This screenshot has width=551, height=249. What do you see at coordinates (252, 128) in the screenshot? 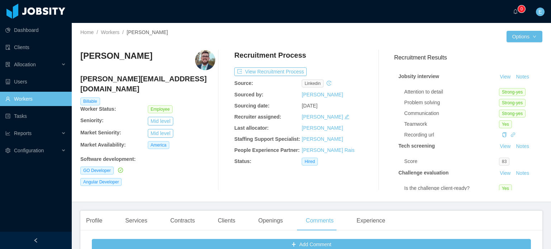
I see `b: Last allocator:` at bounding box center [252, 128].